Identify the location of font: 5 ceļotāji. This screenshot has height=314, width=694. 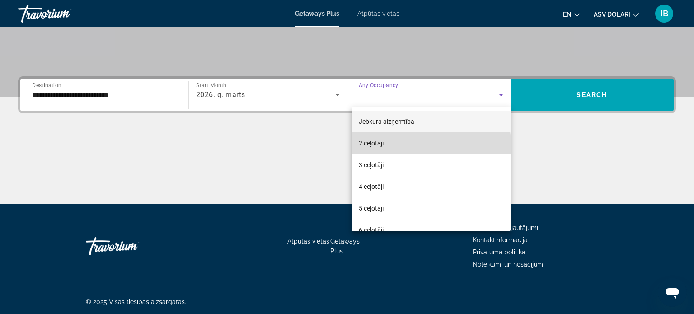
(371, 208).